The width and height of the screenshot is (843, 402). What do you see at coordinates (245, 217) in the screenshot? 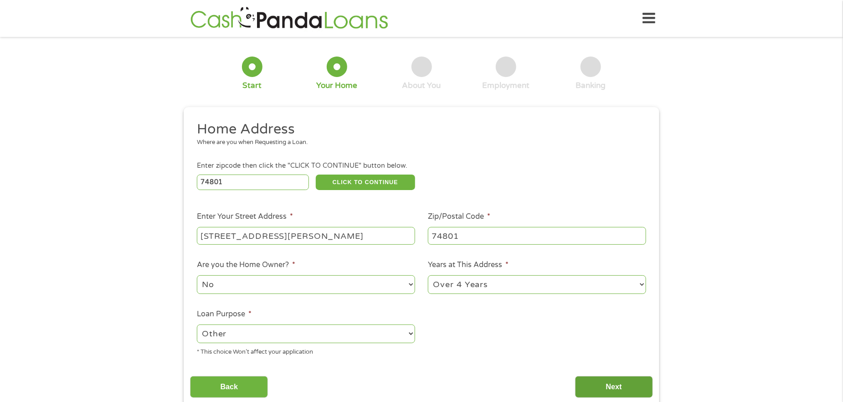
I see `label: Enter Your Street Address` at bounding box center [245, 217].